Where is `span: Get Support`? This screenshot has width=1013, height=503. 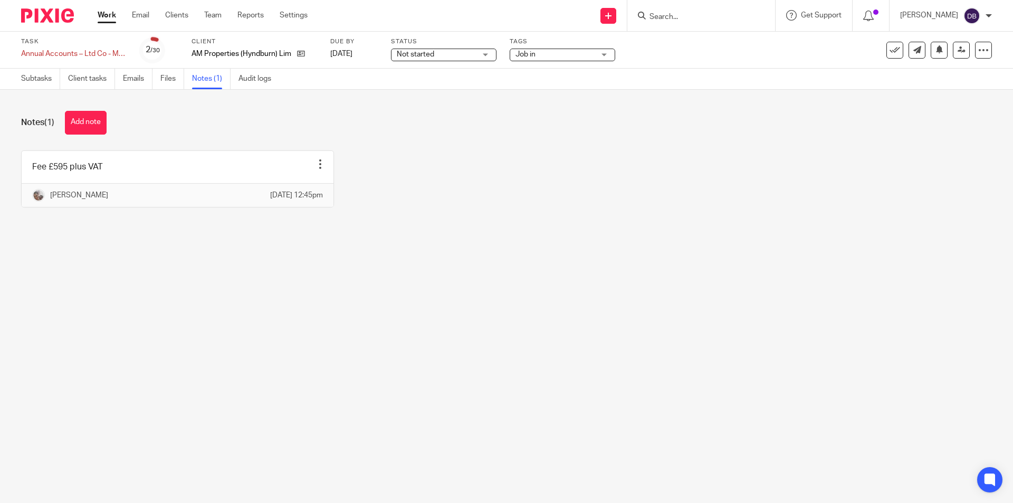
span: Get Support is located at coordinates (821, 15).